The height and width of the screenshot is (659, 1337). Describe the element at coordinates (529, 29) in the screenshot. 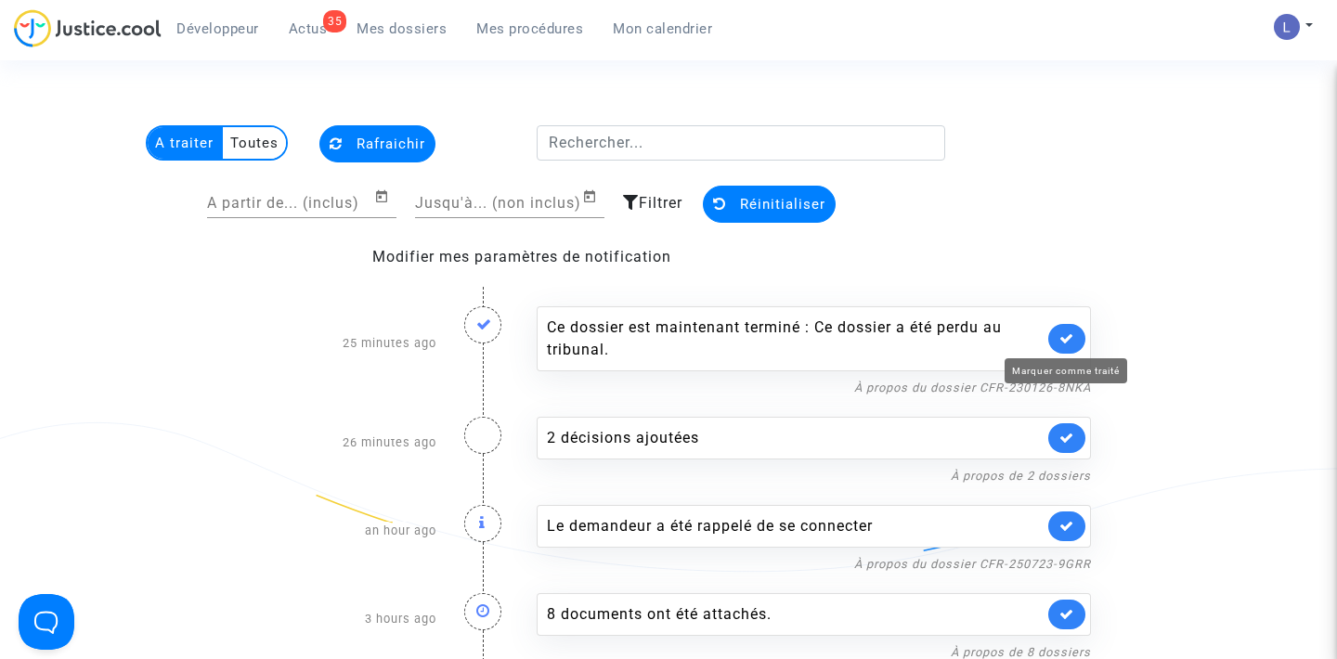

I see `a: Mes procédures` at that location.